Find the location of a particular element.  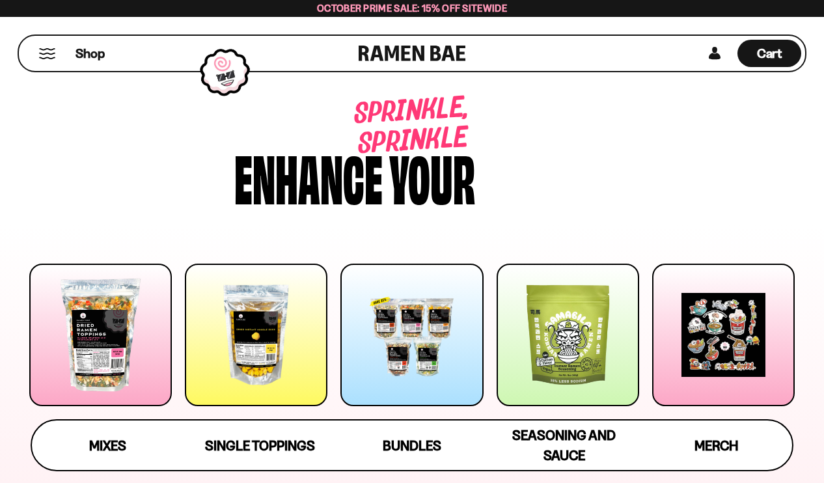

span: Single Toppings is located at coordinates (260, 445).